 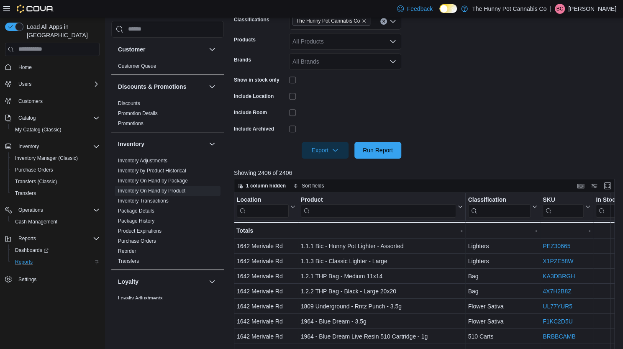 I want to click on button: Remove The Hunny Pot Cannabis Co from selection in this group, so click(x=364, y=21).